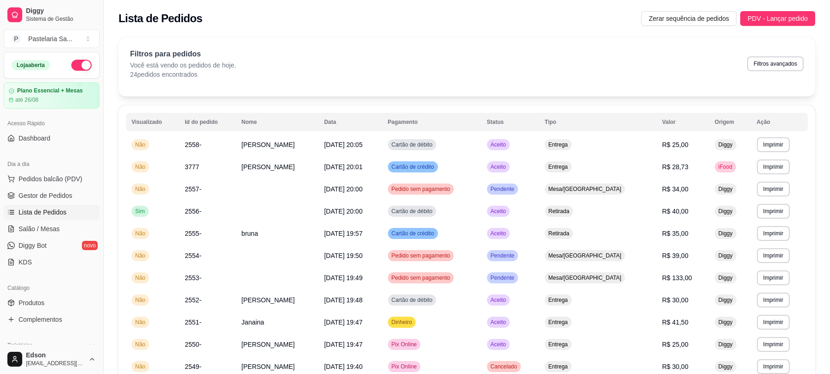 This screenshot has height=374, width=830. What do you see at coordinates (402, 322) in the screenshot?
I see `span: Dinheiro` at bounding box center [402, 322].